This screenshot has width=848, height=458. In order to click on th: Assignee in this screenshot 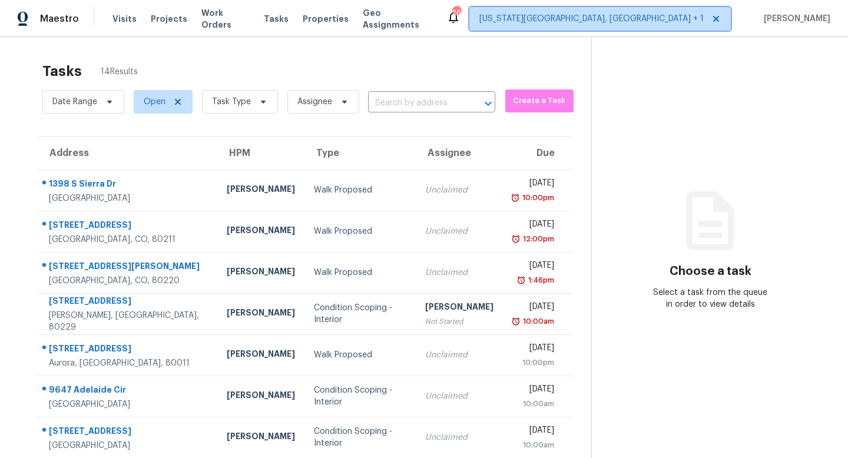, I will do `click(459, 153)`.